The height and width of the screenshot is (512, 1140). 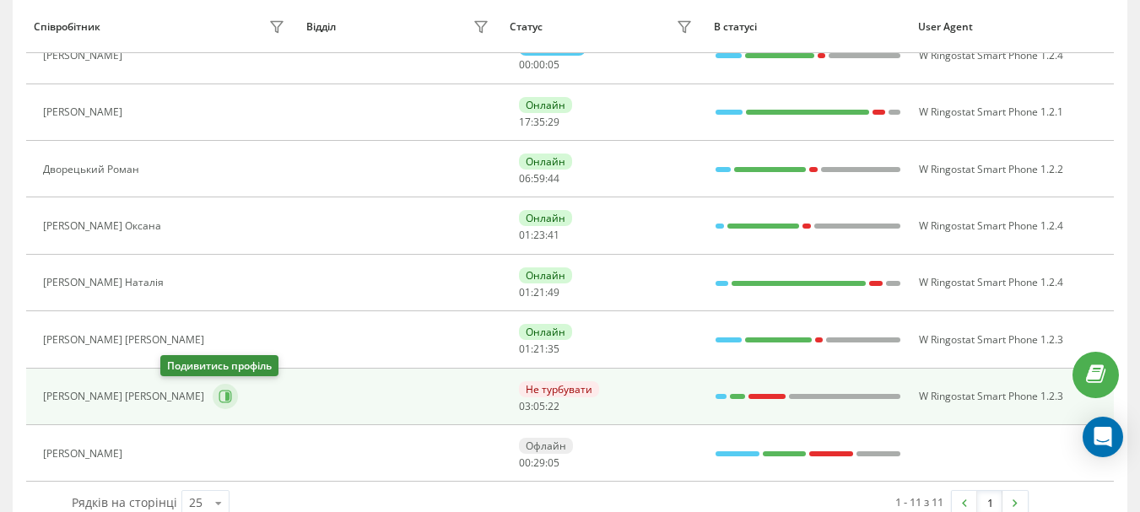 What do you see at coordinates (539, 235) in the screenshot?
I see `span: 23` at bounding box center [539, 235].